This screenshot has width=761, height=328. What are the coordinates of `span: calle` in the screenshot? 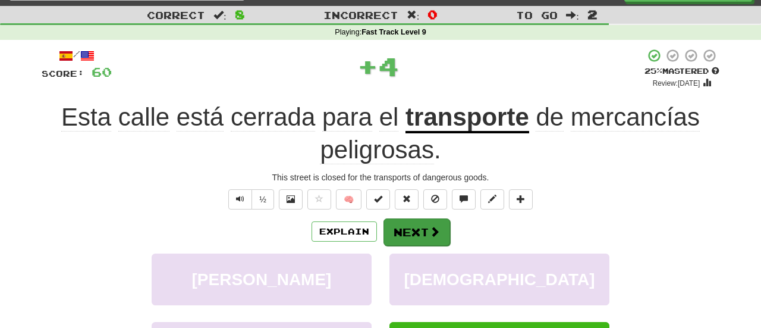 It's located at (144, 117).